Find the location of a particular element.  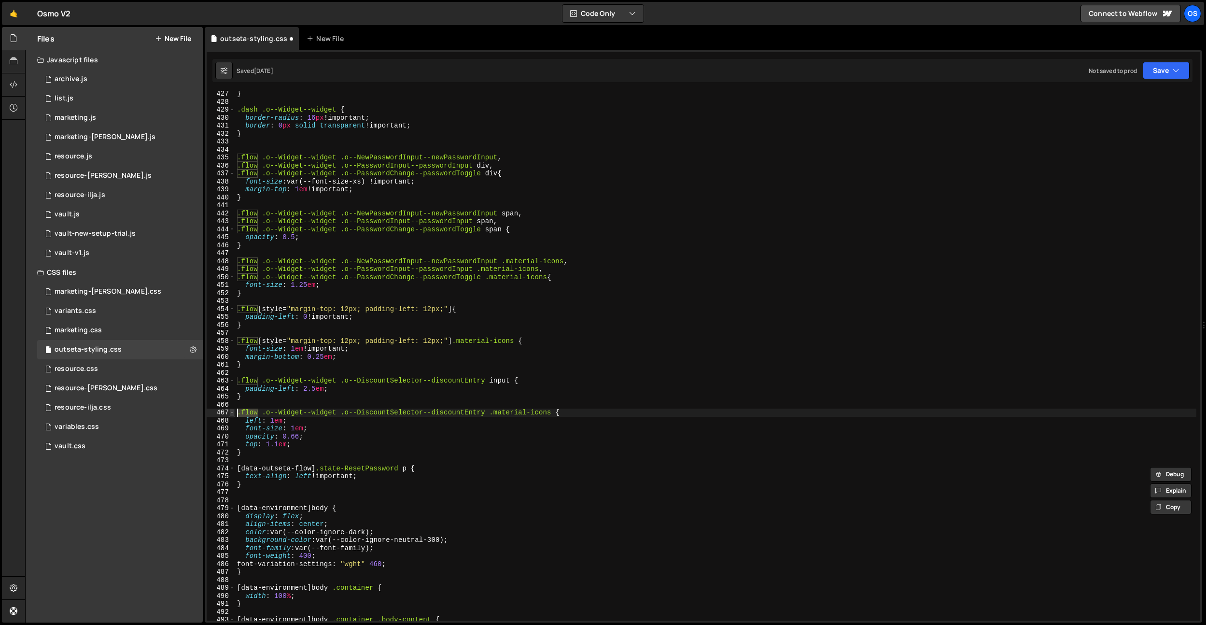

div: vault-v1.js is located at coordinates (72, 253).